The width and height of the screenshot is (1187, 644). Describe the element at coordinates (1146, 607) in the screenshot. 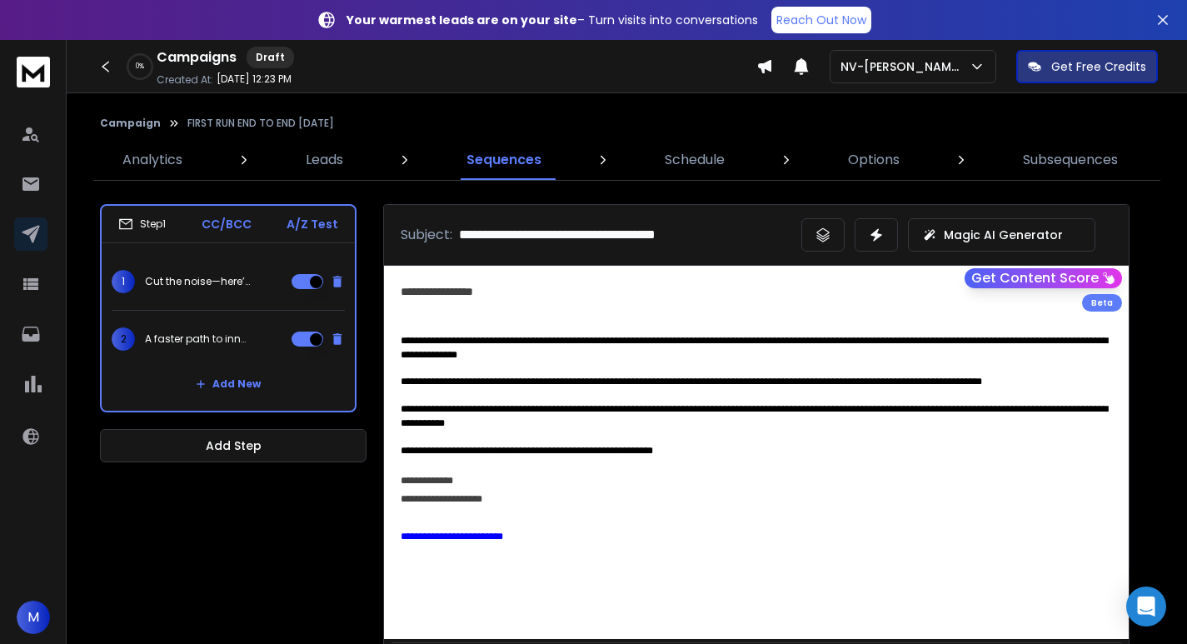

I see `div: Open Intercom Messenger` at that location.